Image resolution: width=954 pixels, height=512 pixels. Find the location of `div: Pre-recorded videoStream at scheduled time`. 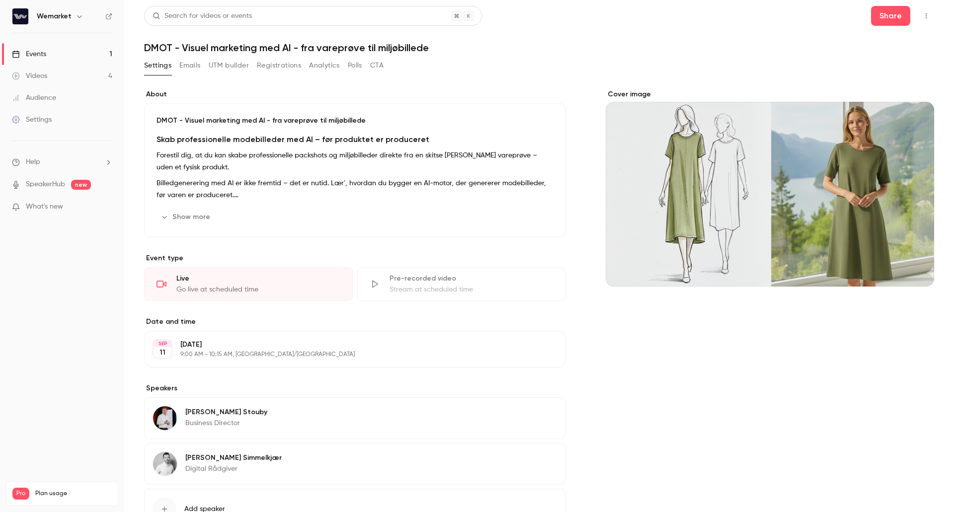

div: Pre-recorded videoStream at scheduled time is located at coordinates (462, 284).